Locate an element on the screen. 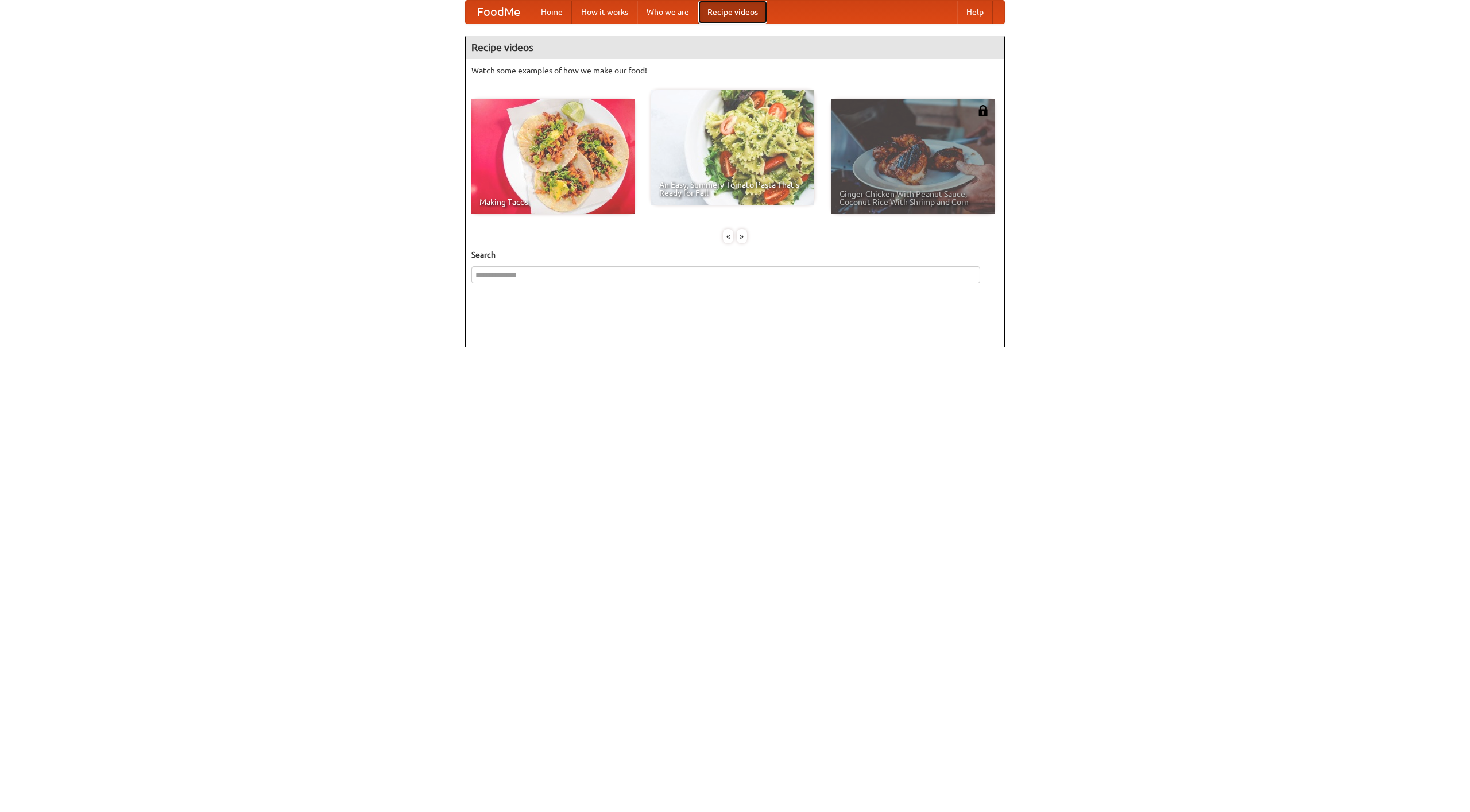  a: An Easy, Summery Tomato Pasta That's Ready for Fall is located at coordinates (733, 147).